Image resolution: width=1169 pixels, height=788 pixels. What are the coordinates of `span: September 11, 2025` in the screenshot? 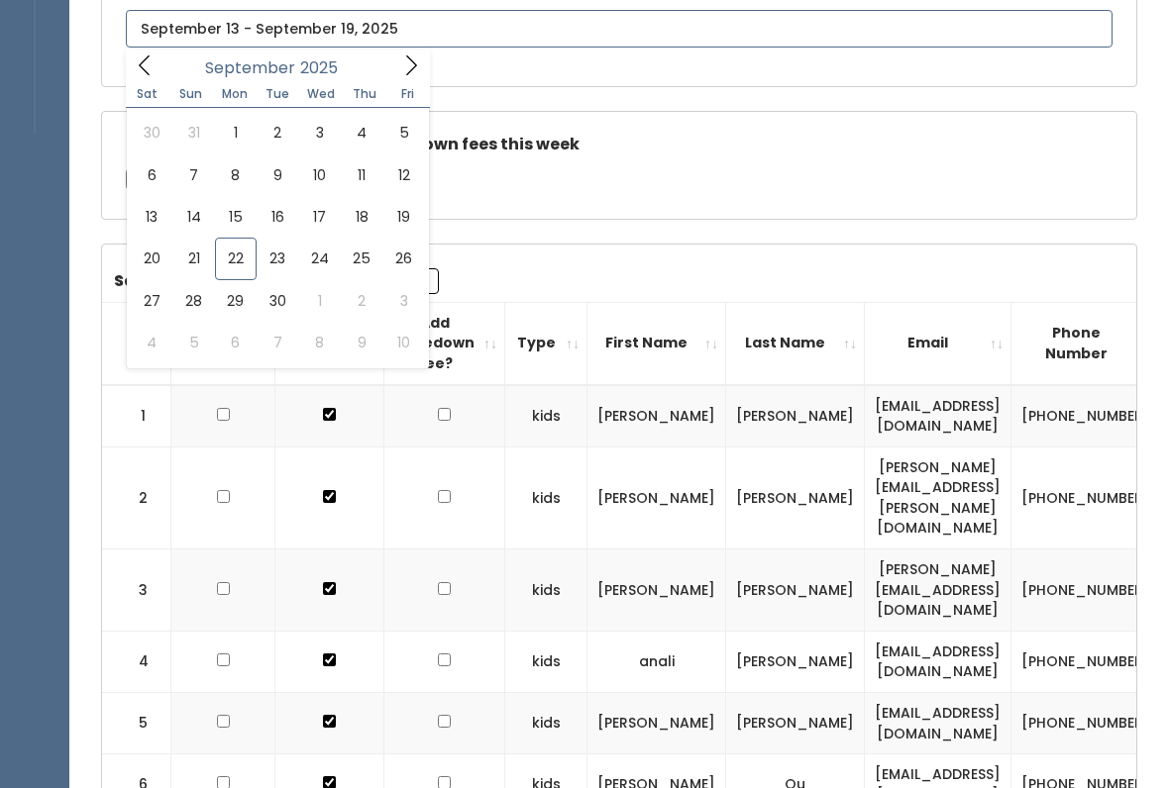 It's located at (361, 176).